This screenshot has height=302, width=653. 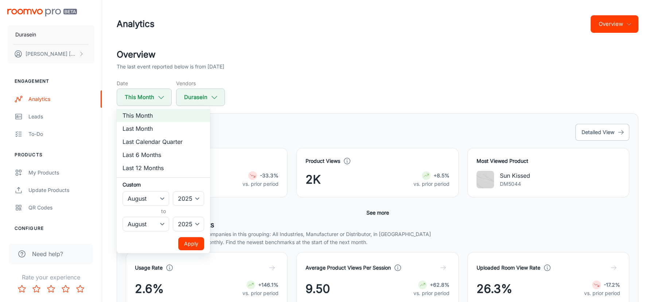 What do you see at coordinates (163, 184) in the screenshot?
I see `h6: Custom` at bounding box center [163, 184].